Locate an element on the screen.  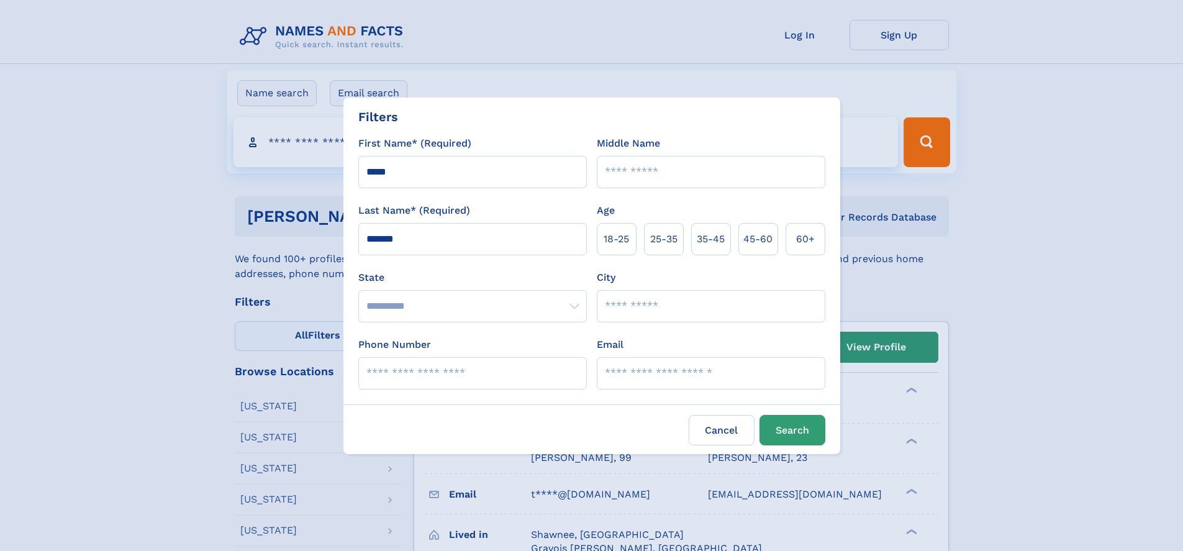
label: State is located at coordinates (472, 278).